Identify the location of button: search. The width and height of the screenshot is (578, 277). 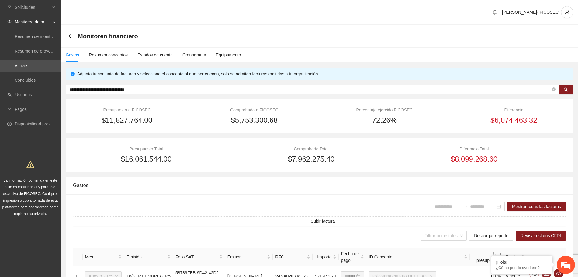
(565, 90).